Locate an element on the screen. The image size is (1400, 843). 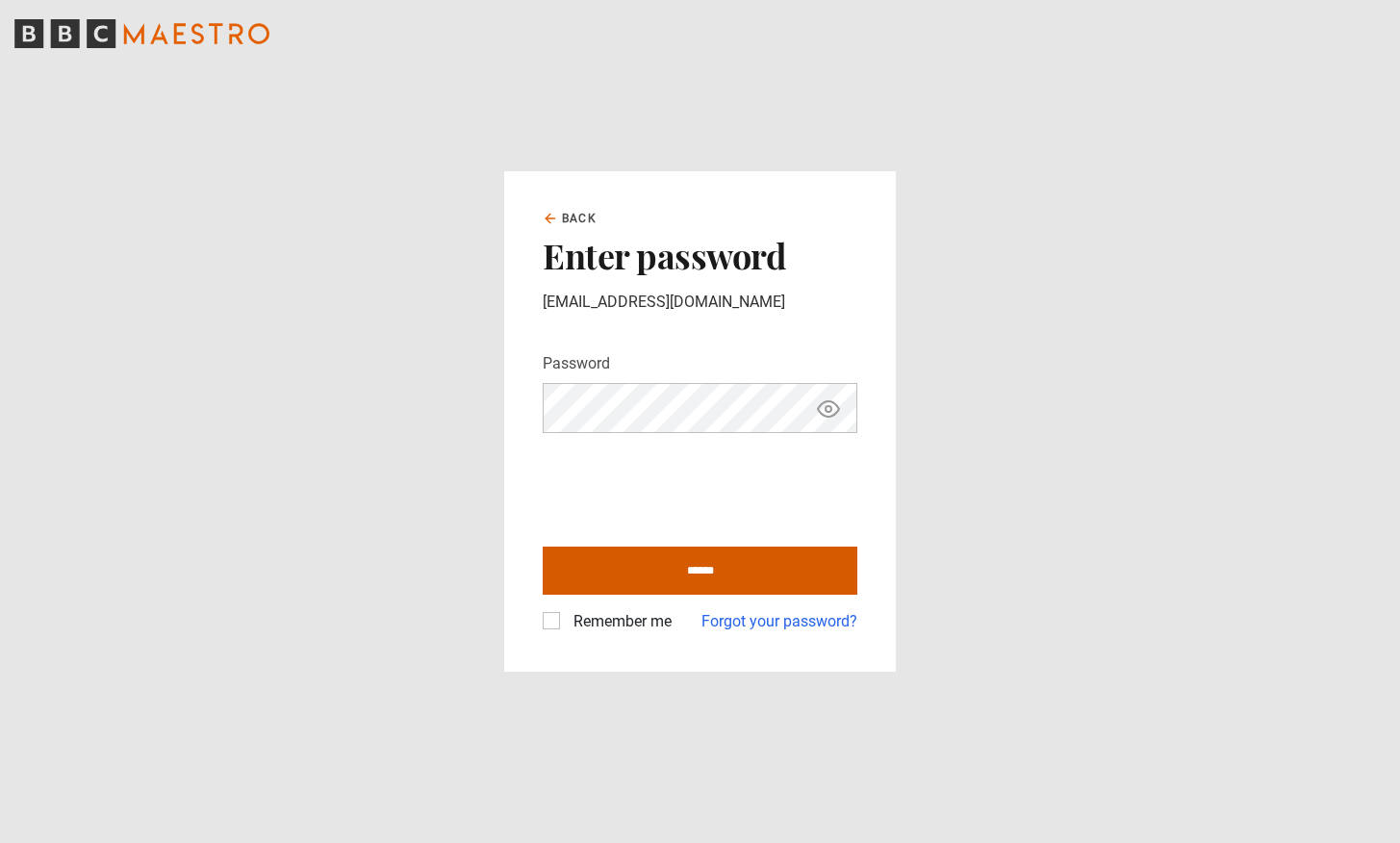
label: Password is located at coordinates (576, 364).